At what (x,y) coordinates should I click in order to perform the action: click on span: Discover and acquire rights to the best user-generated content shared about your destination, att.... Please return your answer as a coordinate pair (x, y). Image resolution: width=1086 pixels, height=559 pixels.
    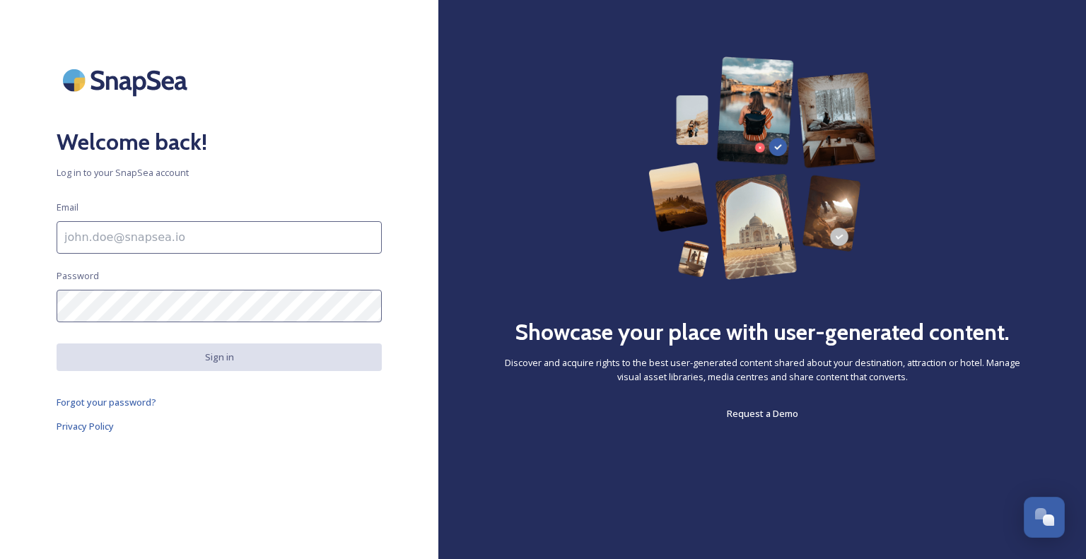
    Looking at the image, I should click on (762, 370).